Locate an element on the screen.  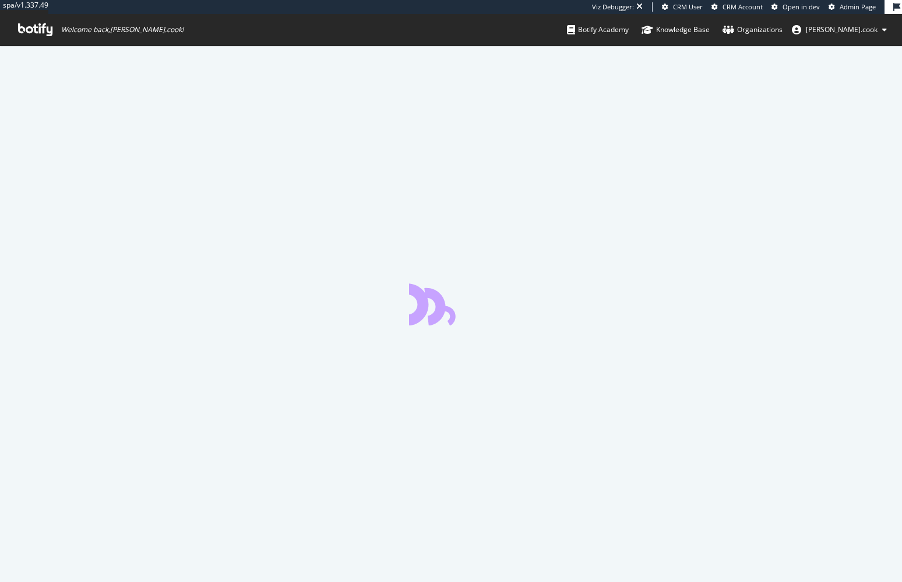
a: Open in dev is located at coordinates (795, 7).